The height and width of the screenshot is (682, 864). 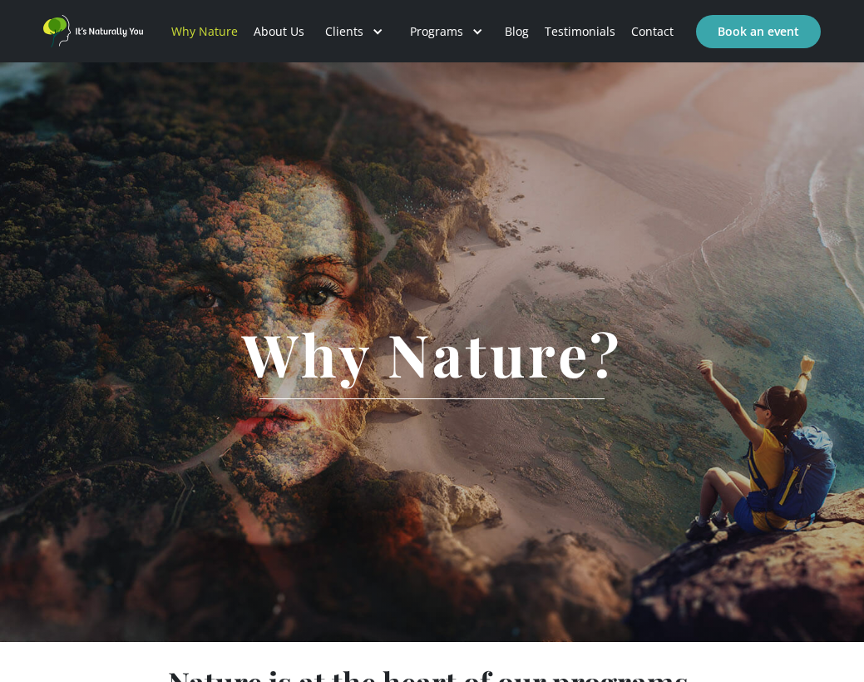 I want to click on a: Why Nature, so click(x=204, y=32).